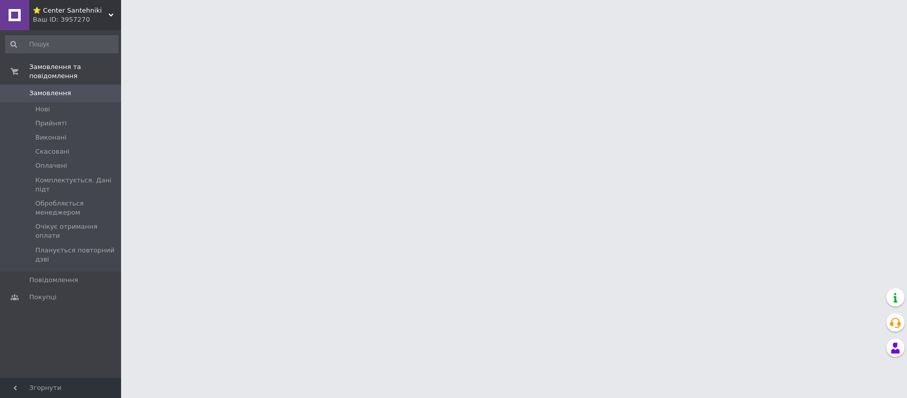 The height and width of the screenshot is (398, 907). What do you see at coordinates (62, 44) in the screenshot?
I see `input: Пошук` at bounding box center [62, 44].